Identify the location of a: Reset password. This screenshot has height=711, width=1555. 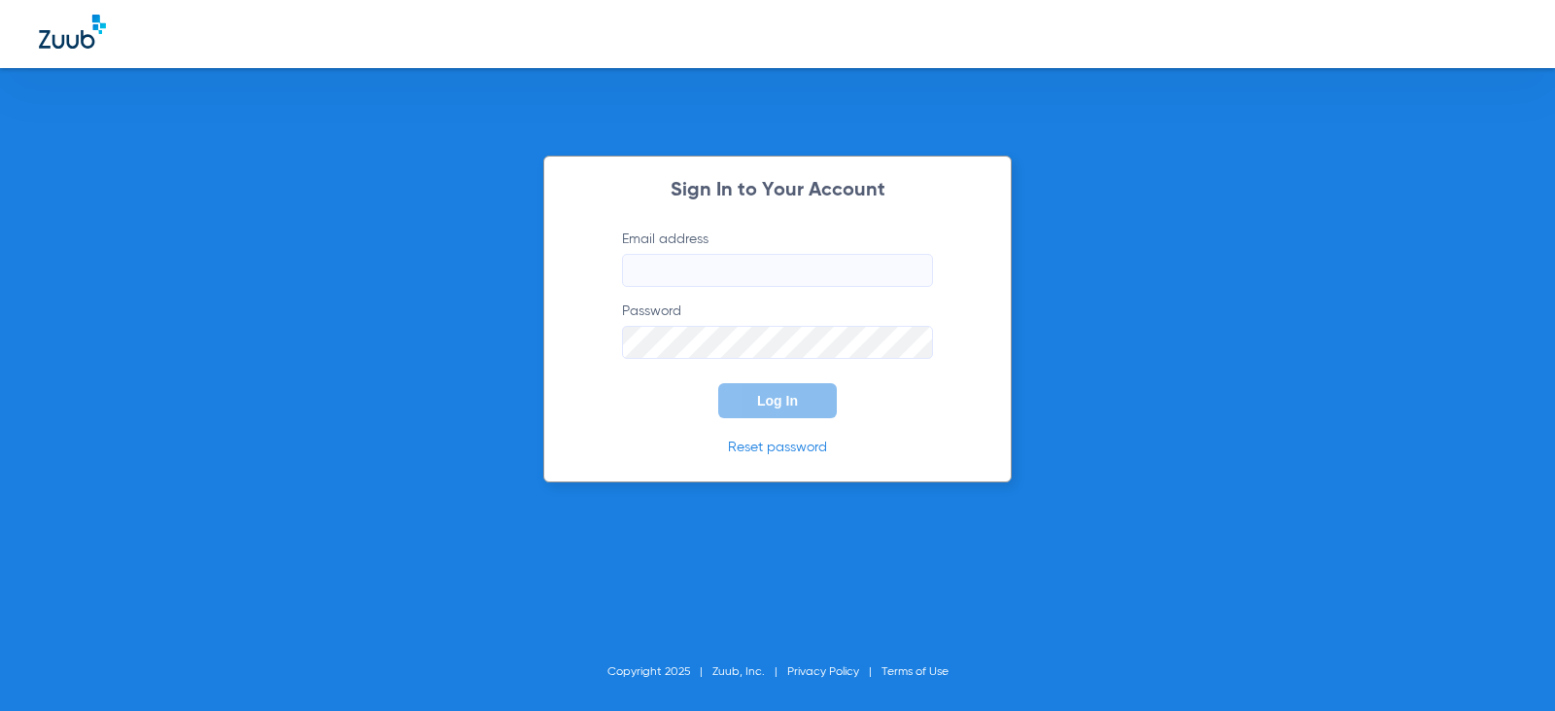
(778, 447).